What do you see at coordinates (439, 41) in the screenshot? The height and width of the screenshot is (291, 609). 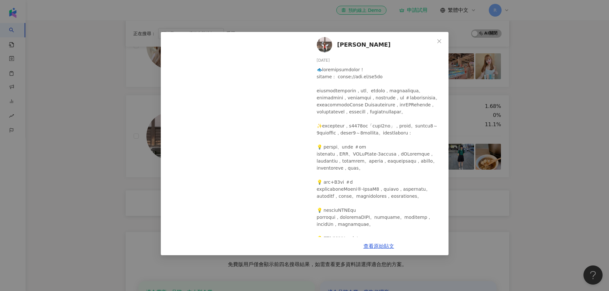 I see `button: Close` at bounding box center [439, 41].